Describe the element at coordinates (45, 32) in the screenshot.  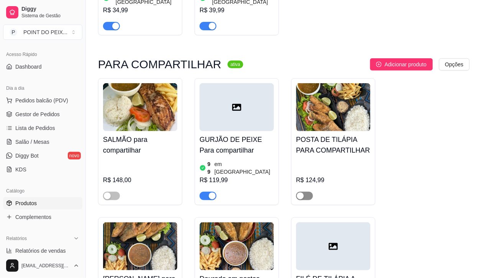
I see `div: POINT DO PEIX ...` at that location.